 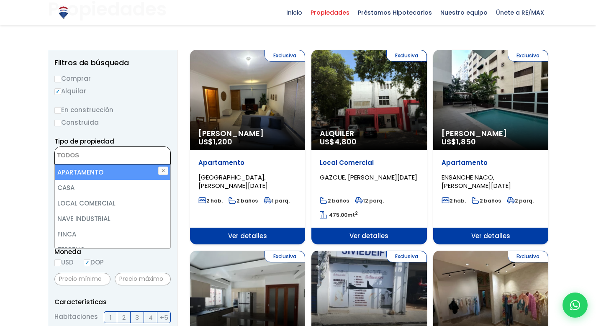 I want to click on span: +5, so click(x=164, y=317).